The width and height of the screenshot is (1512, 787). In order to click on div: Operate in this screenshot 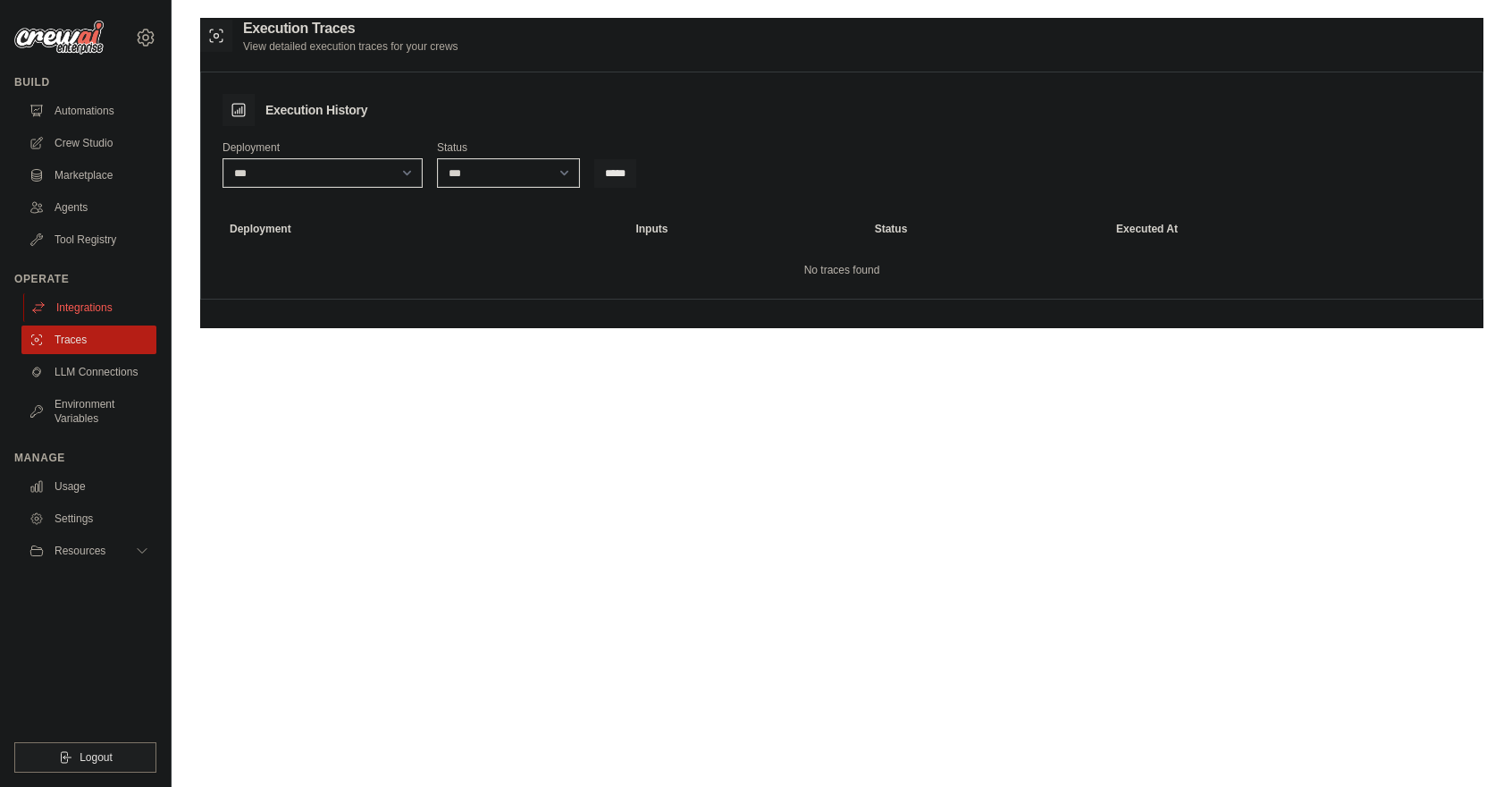, I will do `click(84, 279)`.